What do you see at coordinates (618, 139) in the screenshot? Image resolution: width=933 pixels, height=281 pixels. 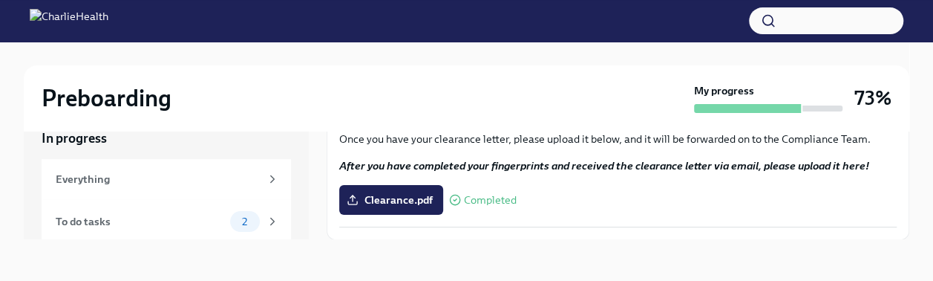 I see `p: Once you have your clearance letter, please upload it below, and it will be forwarded on to the C...` at bounding box center [618, 139].